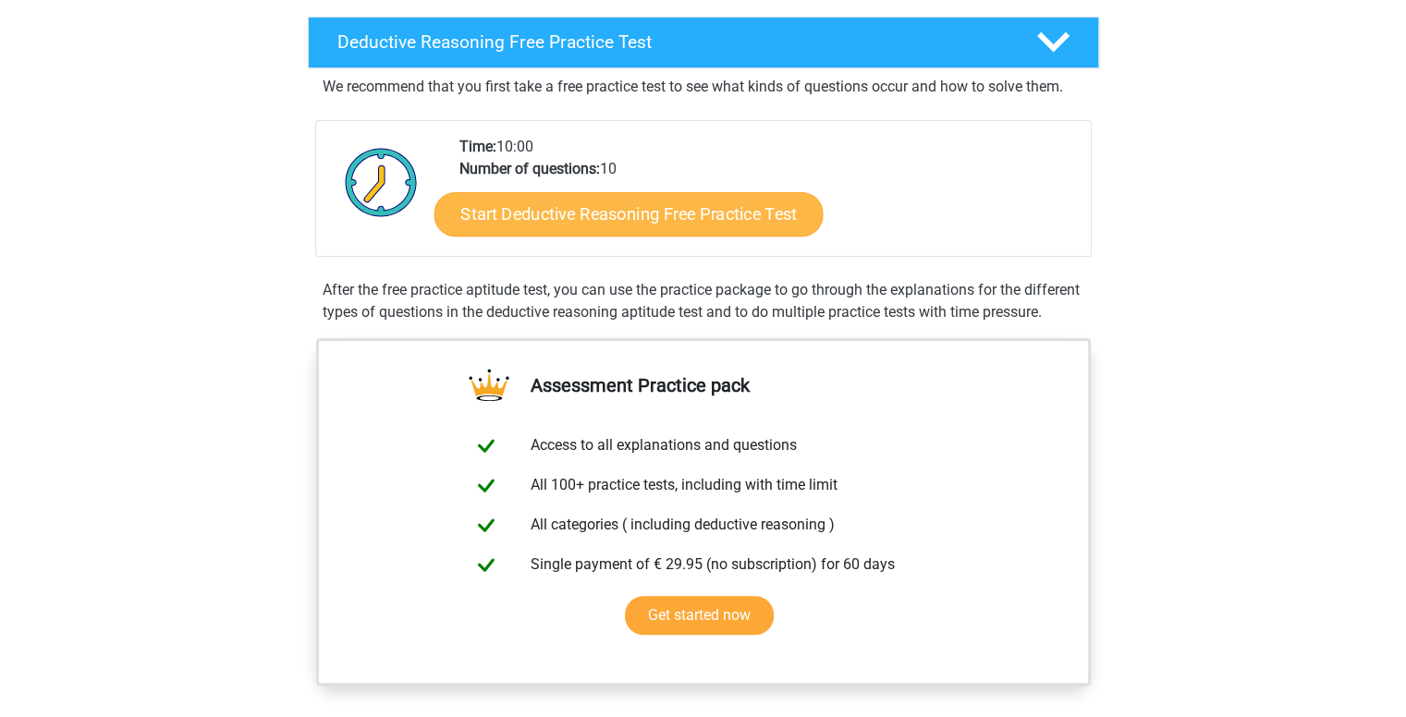  Describe the element at coordinates (628, 213) in the screenshot. I see `a: Start Deductive Reasoning Free Practice Test` at that location.